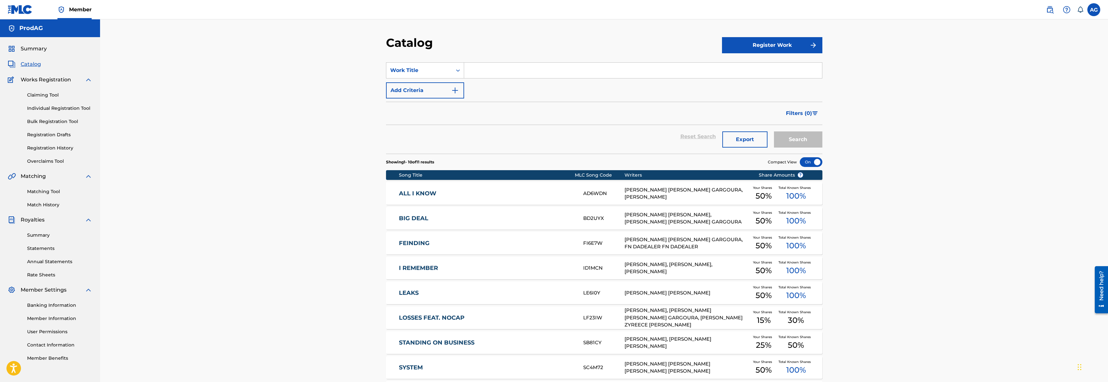 Image resolution: width=1108 pixels, height=382 pixels. I want to click on span: Filters ( 0 ), so click(798, 113).